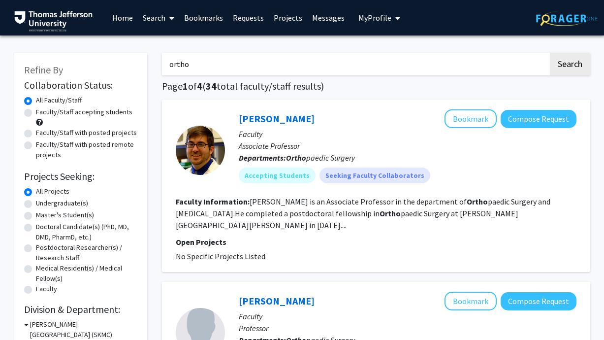 Image resolution: width=604 pixels, height=340 pixels. I want to click on label: Faculty/Staff accepting students, so click(84, 112).